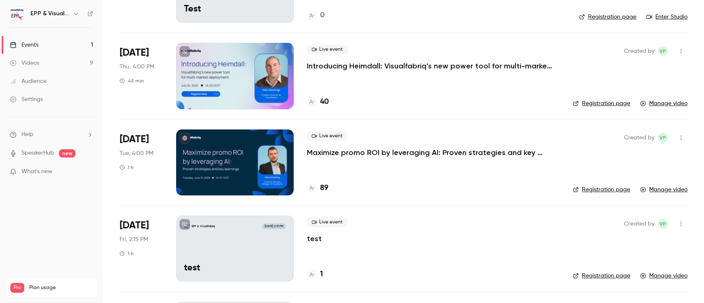 Image resolution: width=704 pixels, height=303 pixels. What do you see at coordinates (38, 153) in the screenshot?
I see `a: SpeakerHub` at bounding box center [38, 153].